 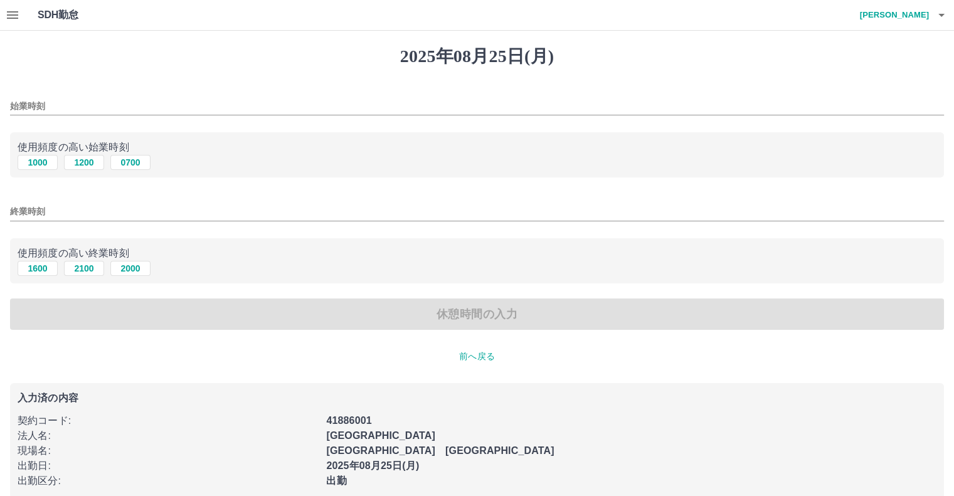 What do you see at coordinates (168, 481) in the screenshot?
I see `p: 出勤区分 :` at bounding box center [168, 481].